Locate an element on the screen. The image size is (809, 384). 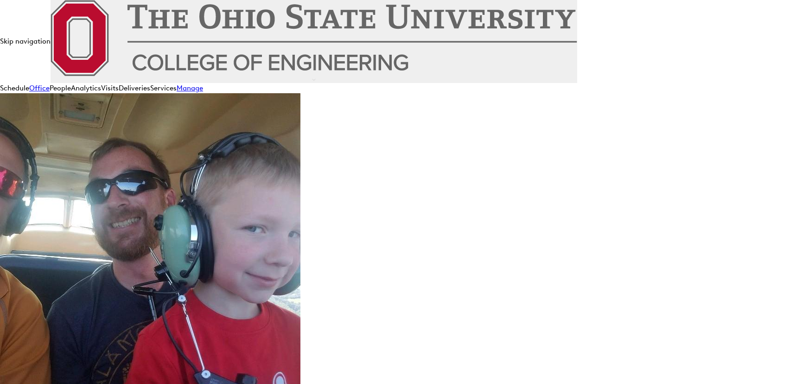
a: Office is located at coordinates (39, 88).